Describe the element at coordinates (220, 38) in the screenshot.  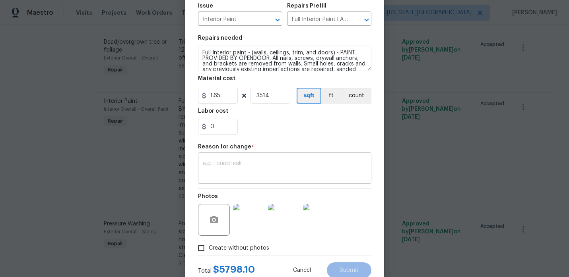
I see `h5: Repairs needed` at that location.